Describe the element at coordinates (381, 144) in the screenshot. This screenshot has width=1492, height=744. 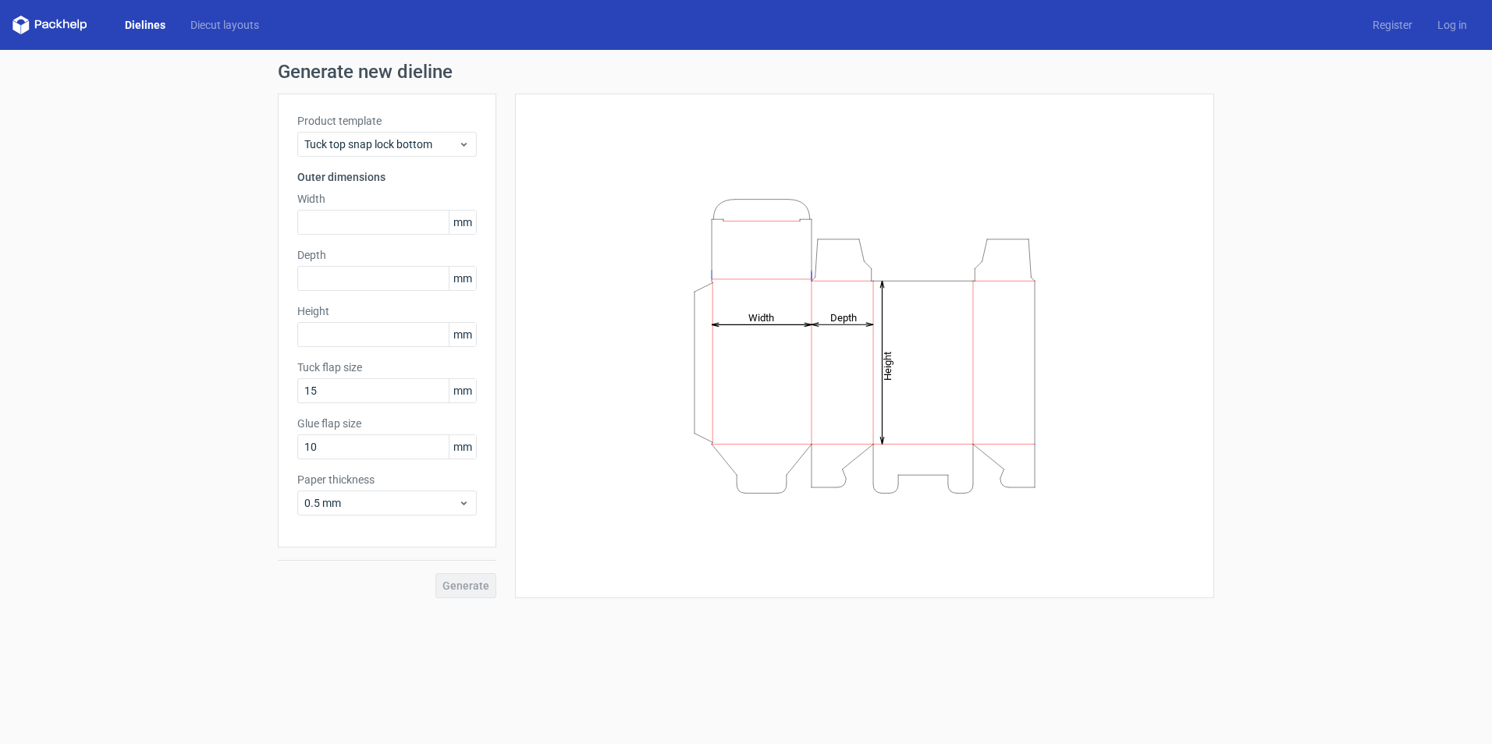
I see `span: Tuck top snap lock bottom` at that location.